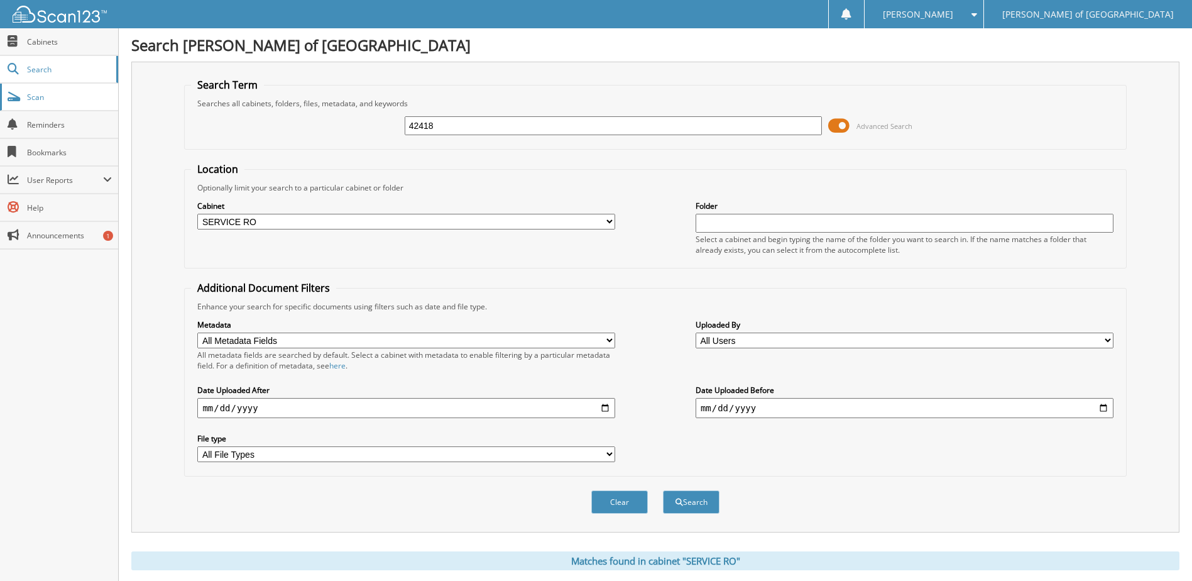  I want to click on span: Help, so click(69, 207).